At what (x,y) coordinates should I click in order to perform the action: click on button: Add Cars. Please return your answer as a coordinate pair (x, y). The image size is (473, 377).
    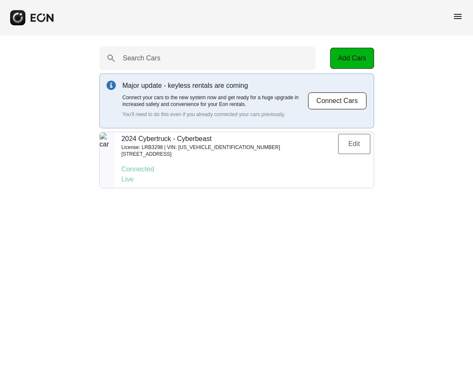
    Looking at the image, I should click on (352, 58).